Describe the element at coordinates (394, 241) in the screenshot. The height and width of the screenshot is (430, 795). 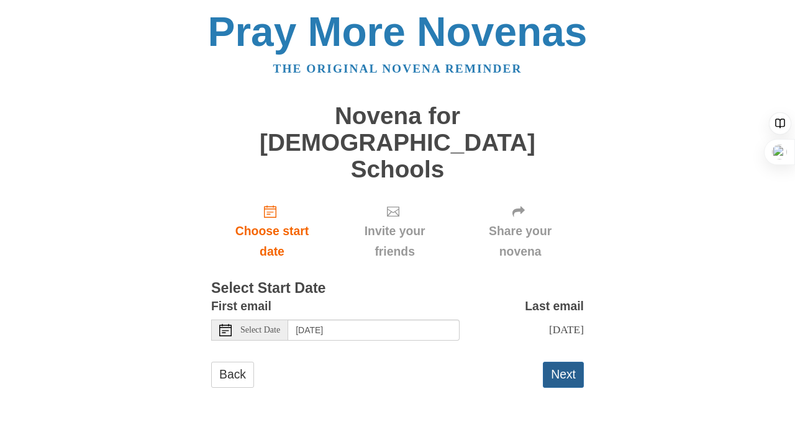
I see `span: Invite your friends` at that location.